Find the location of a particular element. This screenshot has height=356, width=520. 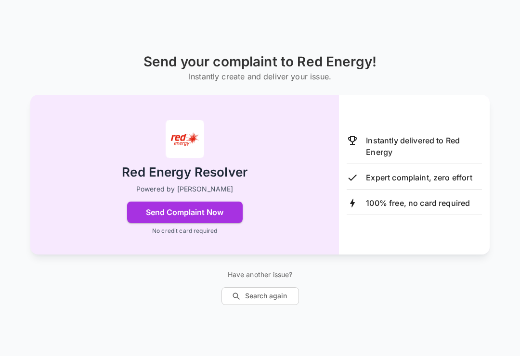

h2: Red Energy Resolver is located at coordinates (184, 172).